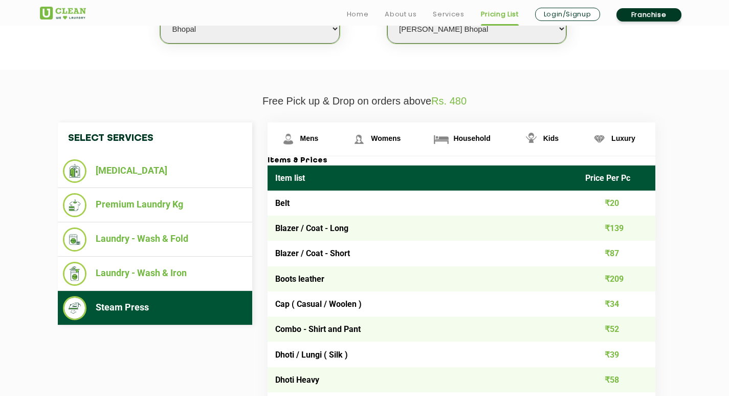 This screenshot has height=396, width=729. What do you see at coordinates (75, 273) in the screenshot?
I see `img: Laundry - Wash & Iron` at bounding box center [75, 273].